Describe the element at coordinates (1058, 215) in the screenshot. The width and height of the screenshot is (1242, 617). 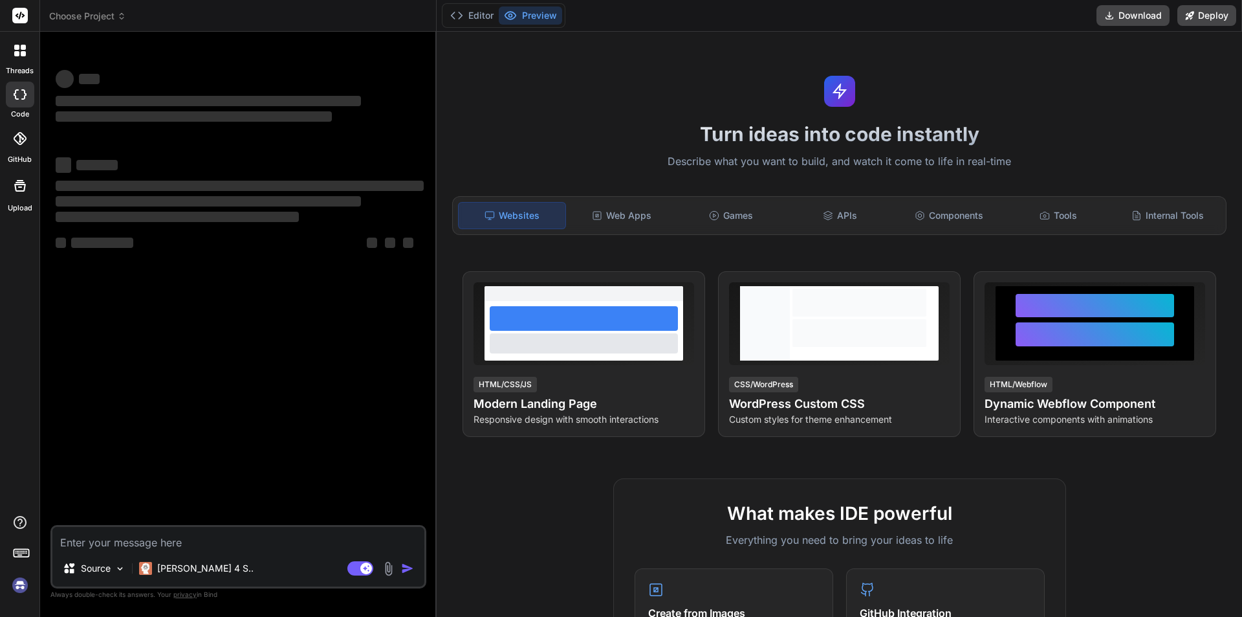
I see `div: Tools` at that location.